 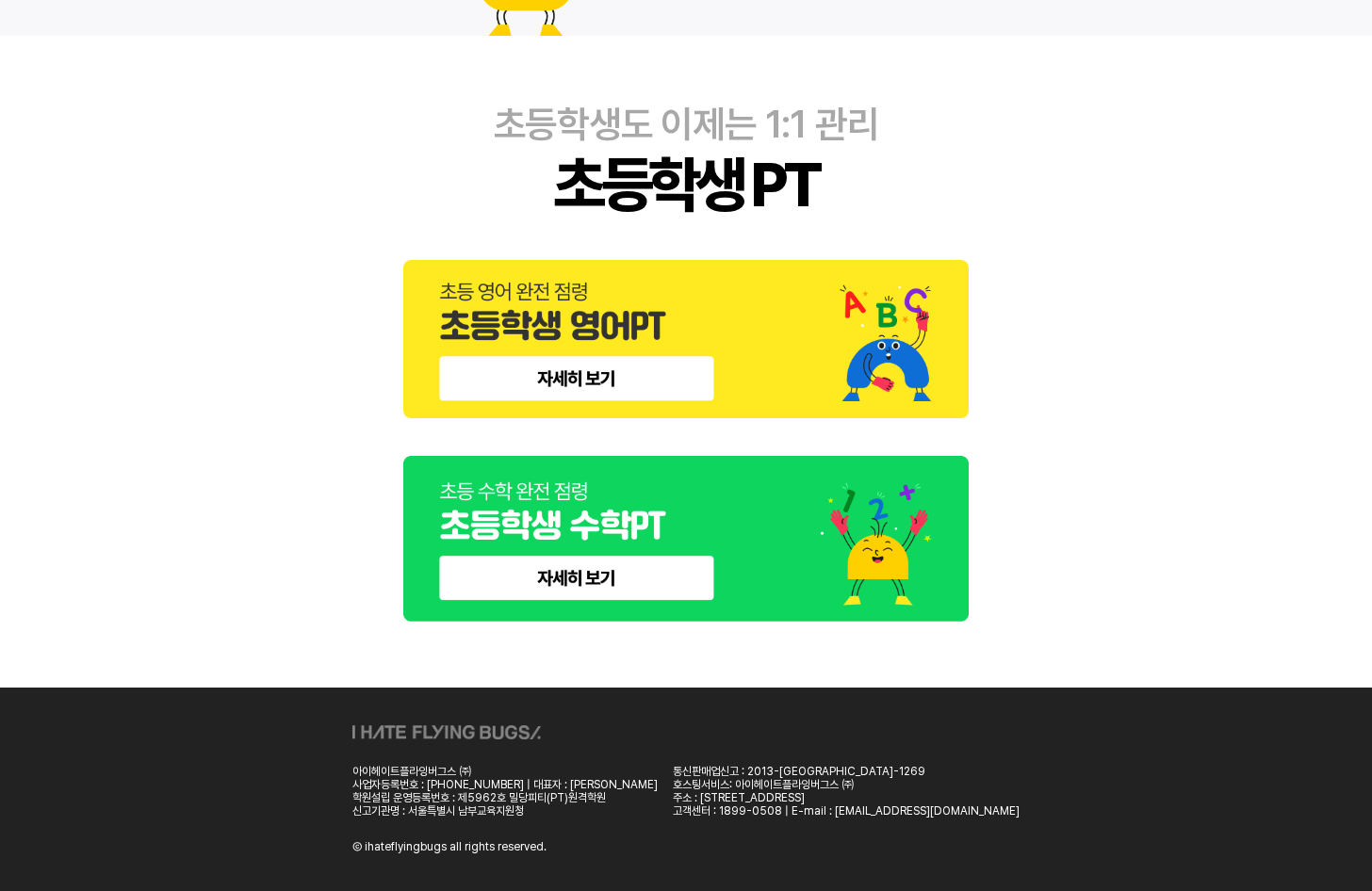 What do you see at coordinates (505, 771) in the screenshot?
I see `div: 아이헤이트플라잉버그스 ㈜` at bounding box center [505, 771].